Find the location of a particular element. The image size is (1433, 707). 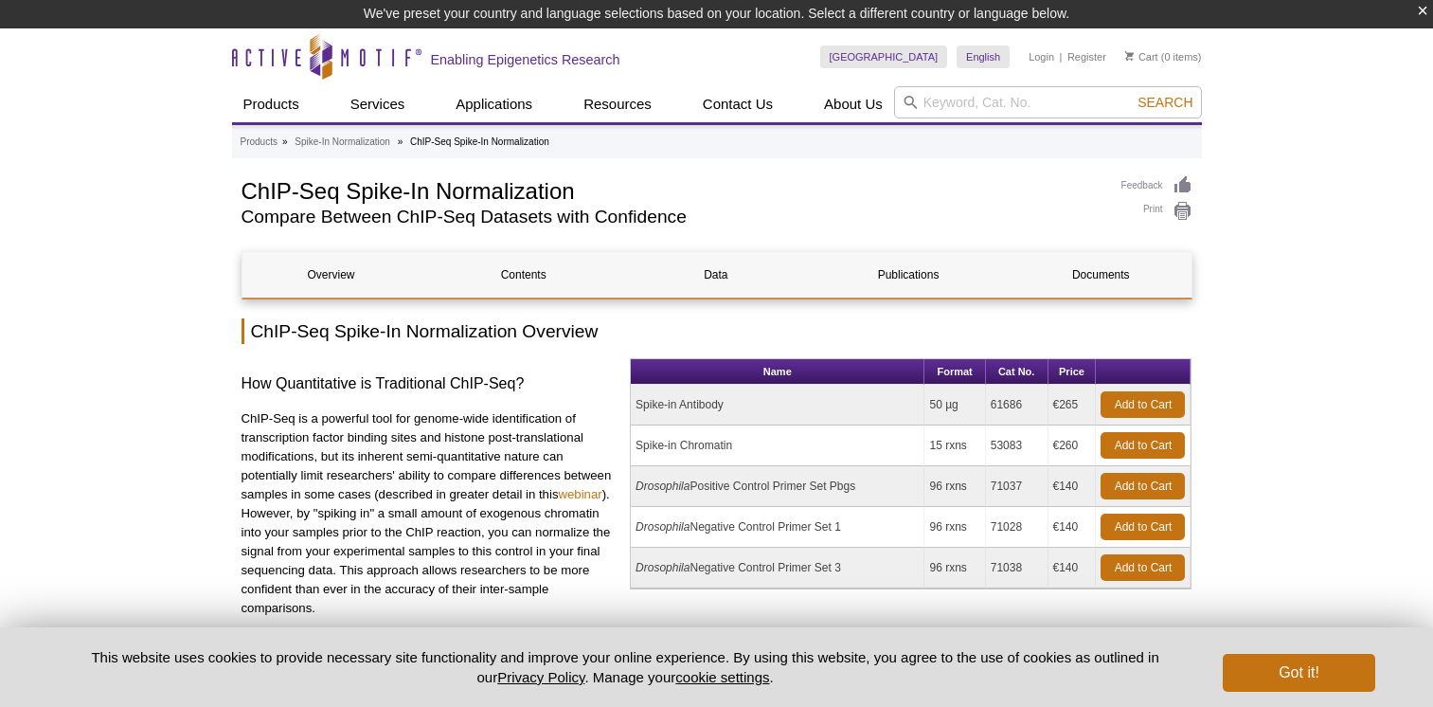

button: Got it! is located at coordinates (1299, 673).